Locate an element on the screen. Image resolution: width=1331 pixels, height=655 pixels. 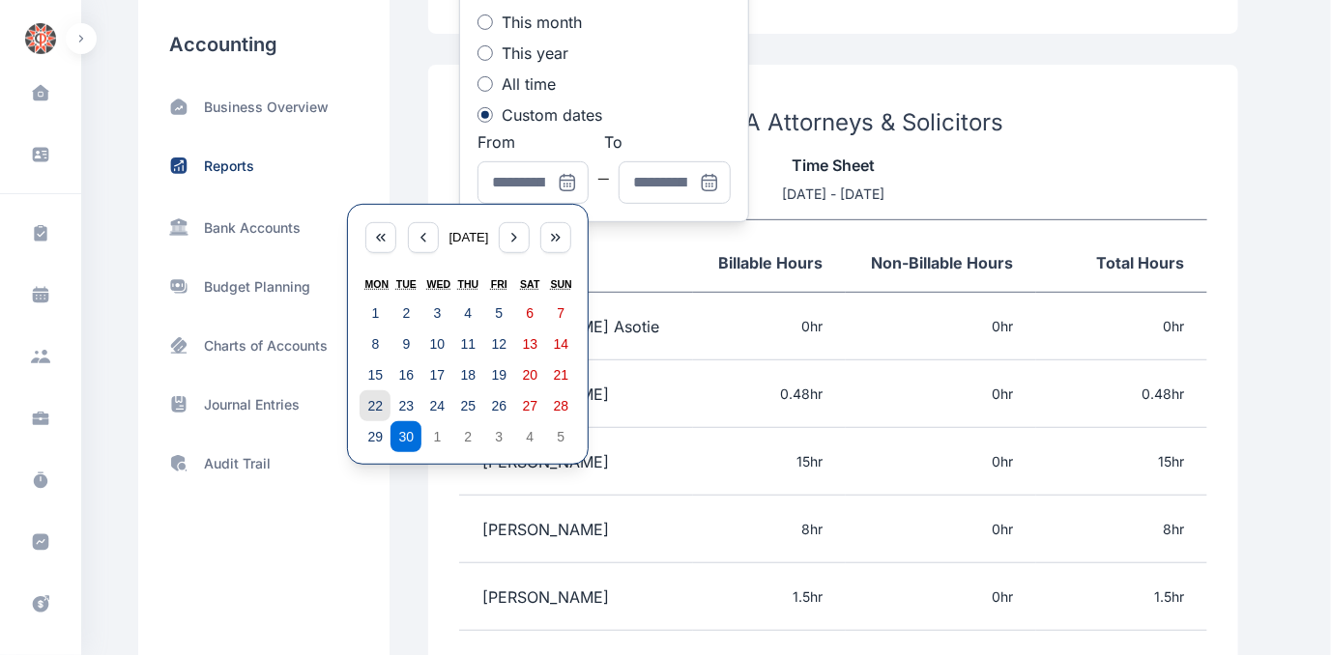
button: September 13, 2025 is located at coordinates (530, 344).